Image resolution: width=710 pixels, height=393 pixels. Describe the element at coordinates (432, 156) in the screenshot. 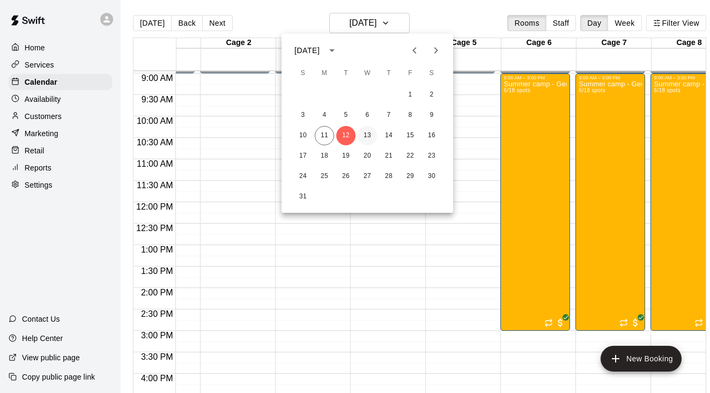

I see `button: 23` at that location.